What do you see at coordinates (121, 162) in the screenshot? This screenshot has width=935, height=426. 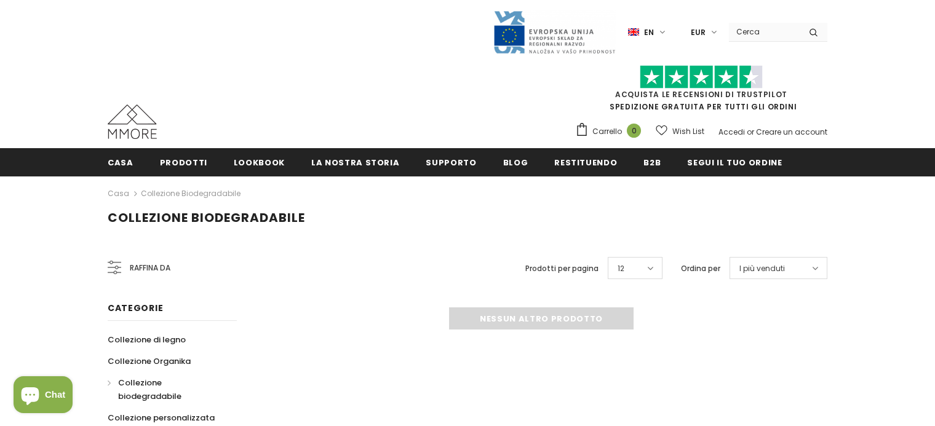 I see `span: Casa` at bounding box center [121, 162].